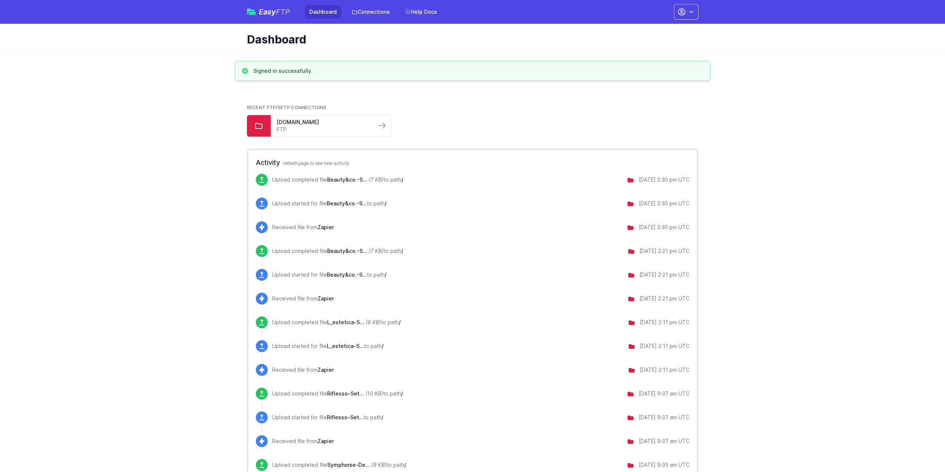 Image resolution: width=945 pixels, height=472 pixels. Describe the element at coordinates (473, 163) in the screenshot. I see `h2: Activity` at that location.